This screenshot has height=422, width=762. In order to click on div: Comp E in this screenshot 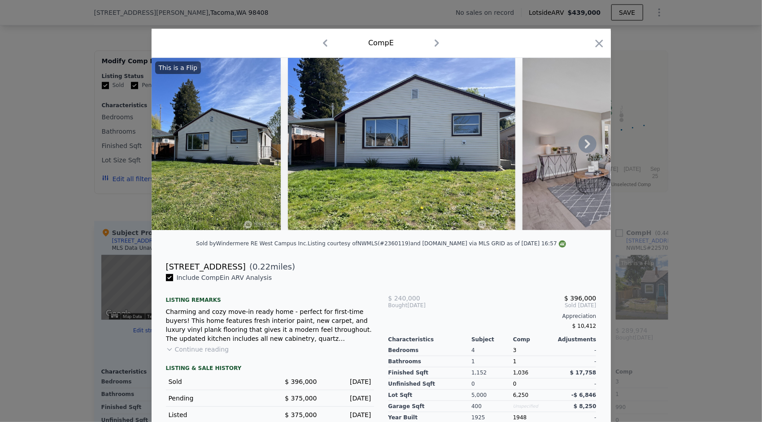, I will do `click(381, 43)`.